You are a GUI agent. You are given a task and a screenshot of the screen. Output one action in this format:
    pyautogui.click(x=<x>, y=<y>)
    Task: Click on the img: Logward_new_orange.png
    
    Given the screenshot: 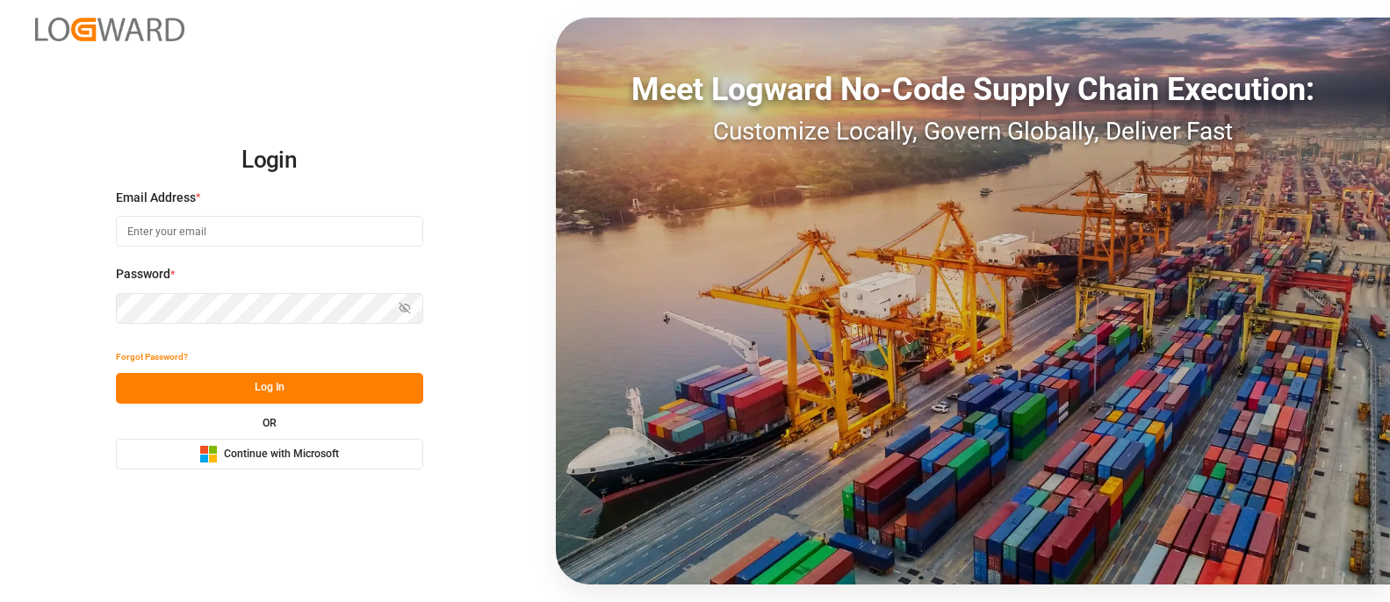 What is the action you would take?
    pyautogui.click(x=110, y=29)
    